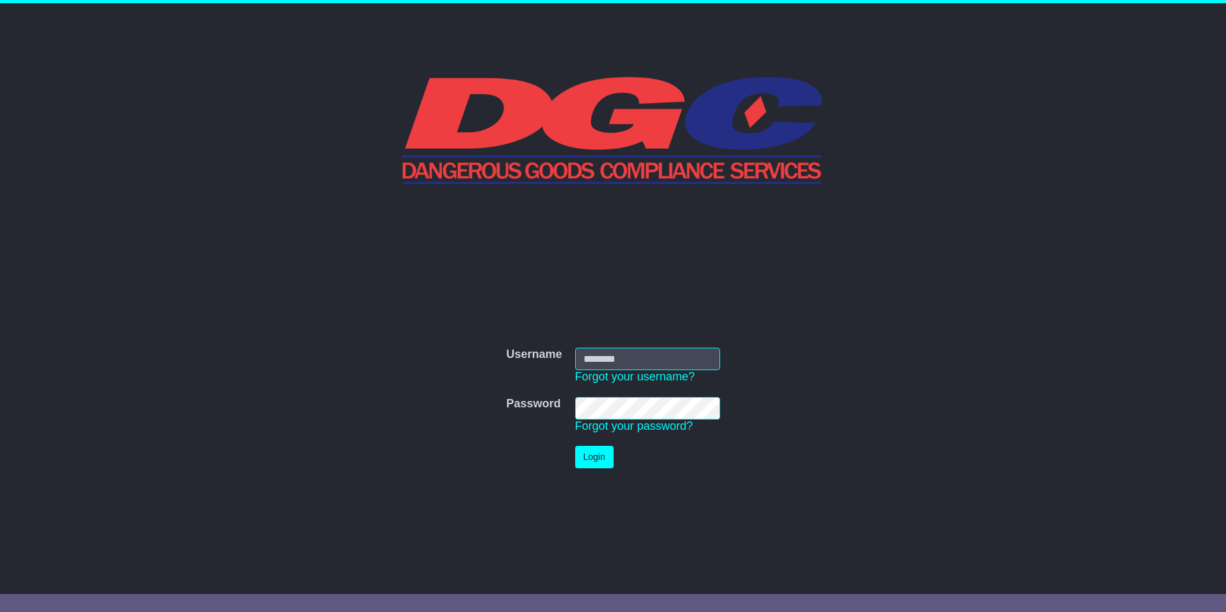 The image size is (1226, 612). Describe the element at coordinates (634, 426) in the screenshot. I see `a: Forgot your password?` at that location.